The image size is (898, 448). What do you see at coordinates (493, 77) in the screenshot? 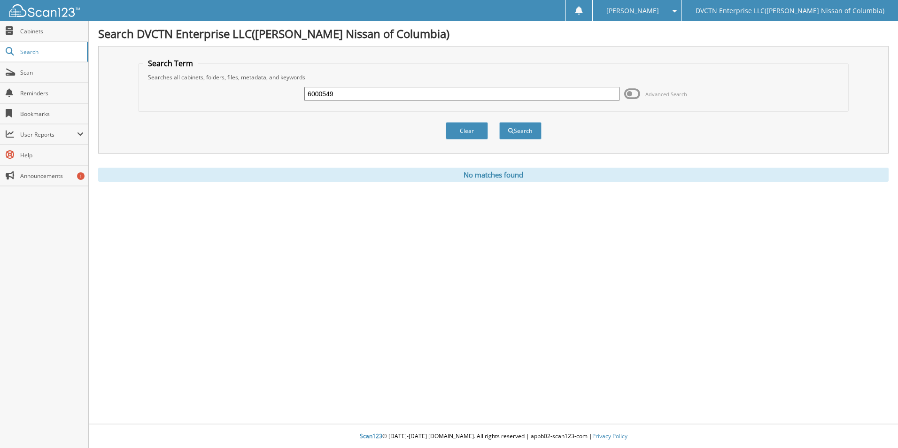
I see `div: Searches all cabinets, folders, files, metadata, and keywords` at bounding box center [493, 77].